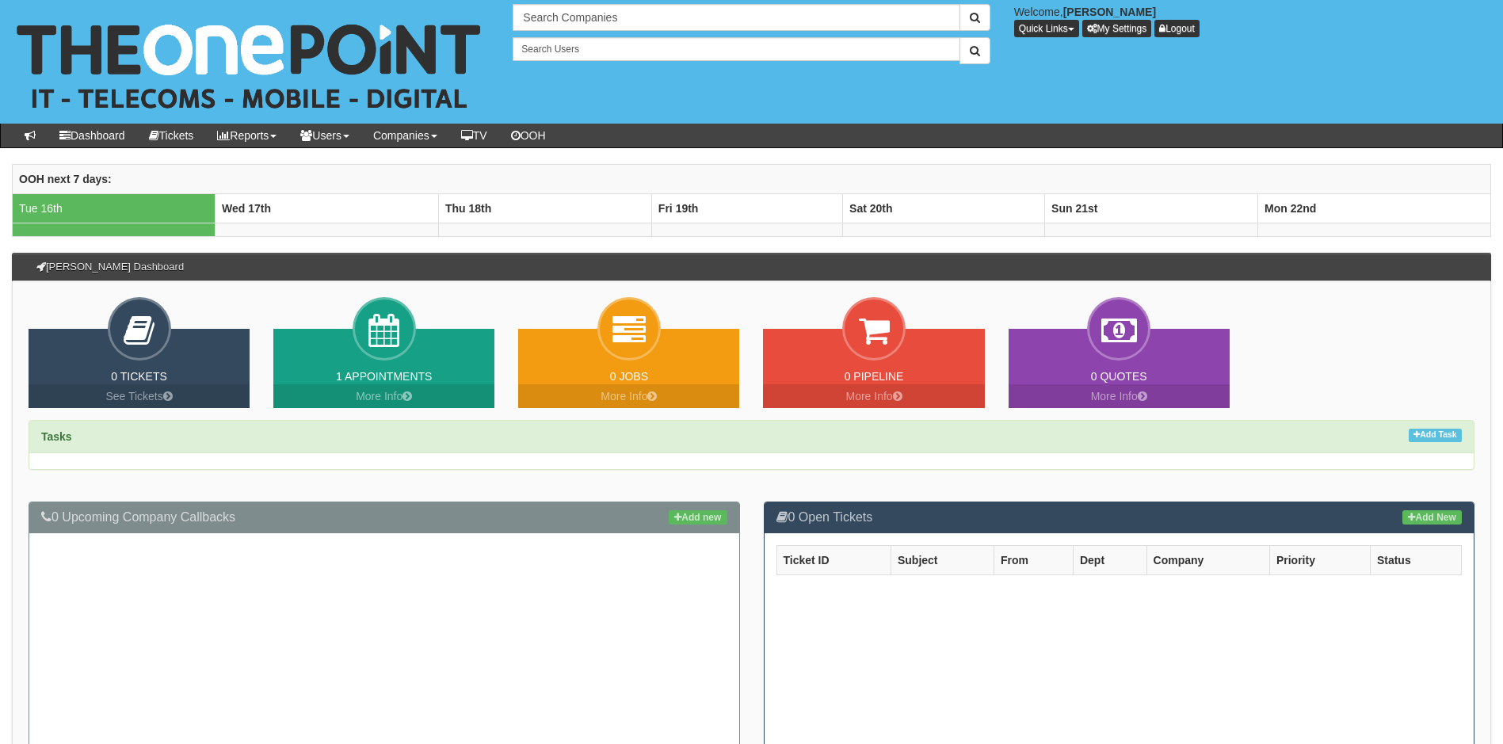 The image size is (1503, 744). Describe the element at coordinates (736, 49) in the screenshot. I see `input: Search Users` at that location.